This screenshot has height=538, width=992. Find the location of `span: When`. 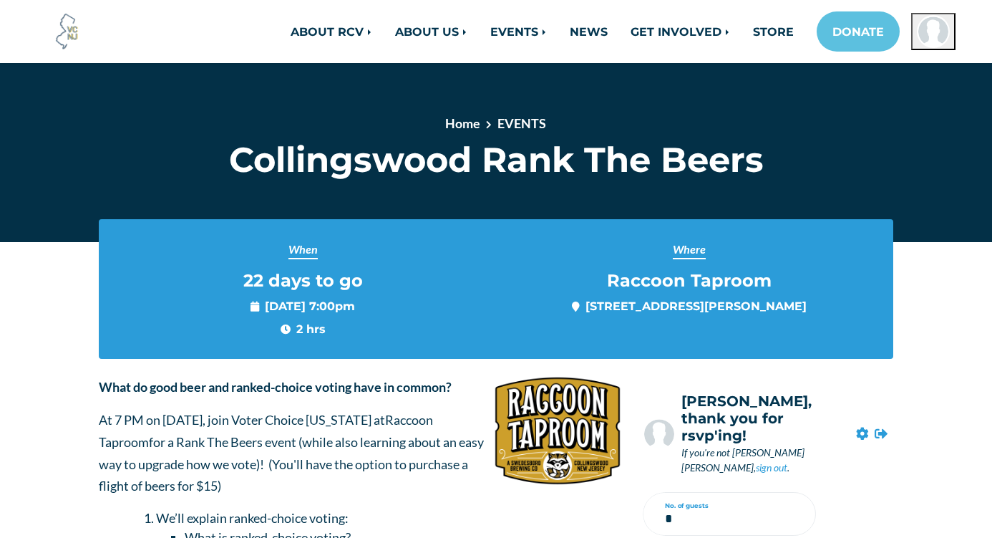

span: When is located at coordinates (303, 250).